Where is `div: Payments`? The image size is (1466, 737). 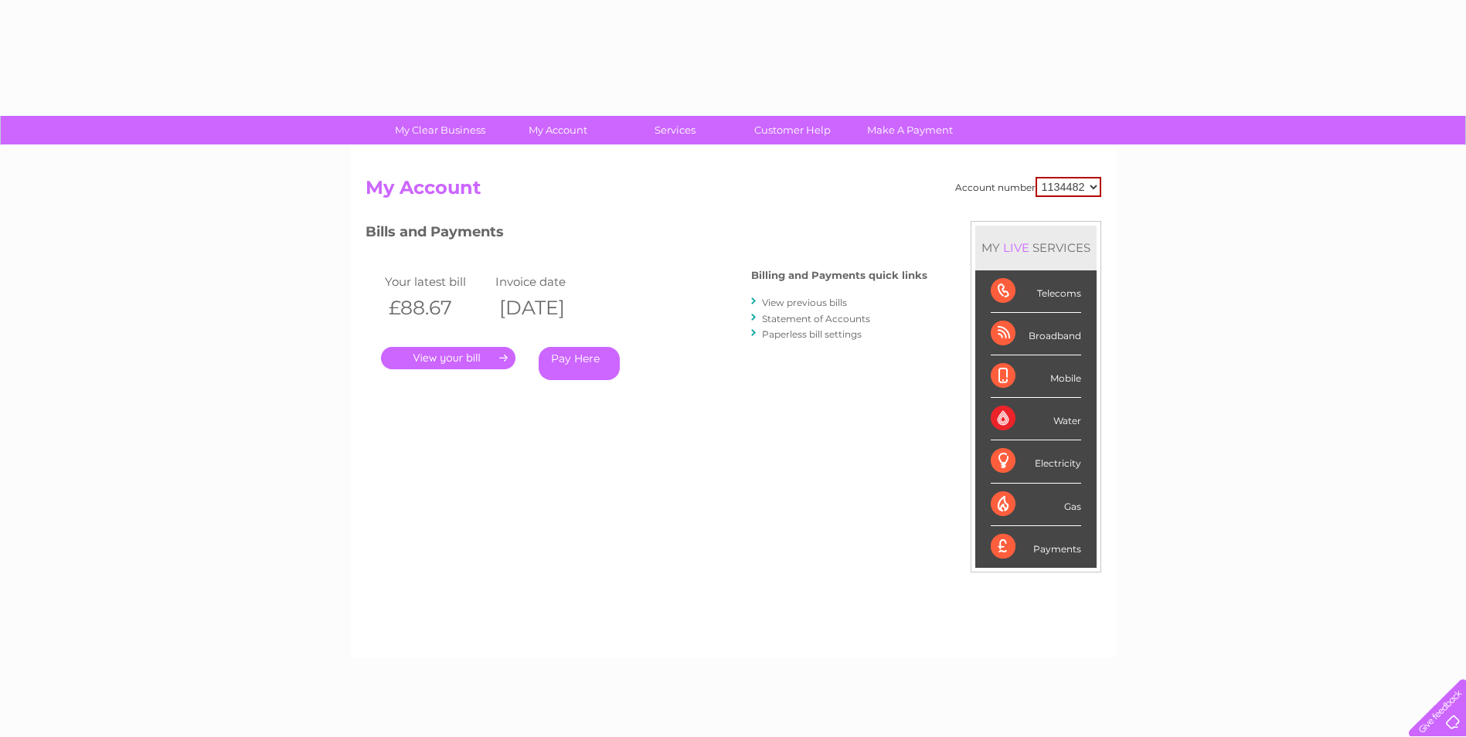 div: Payments is located at coordinates (1035, 547).